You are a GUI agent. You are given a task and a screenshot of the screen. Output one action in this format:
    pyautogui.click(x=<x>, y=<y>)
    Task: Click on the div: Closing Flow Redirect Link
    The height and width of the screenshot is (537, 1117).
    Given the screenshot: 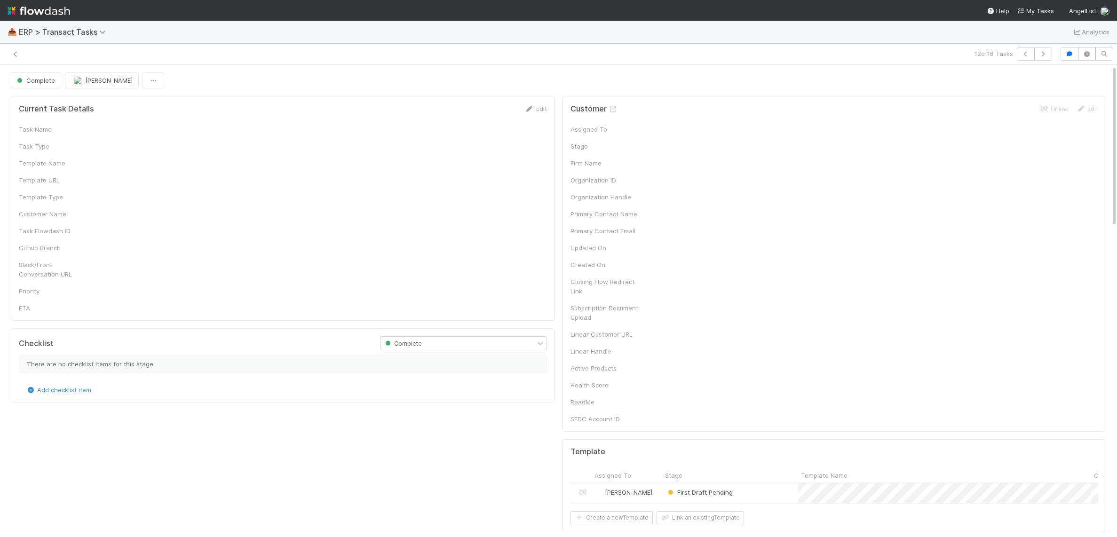 What is the action you would take?
    pyautogui.click(x=606, y=286)
    